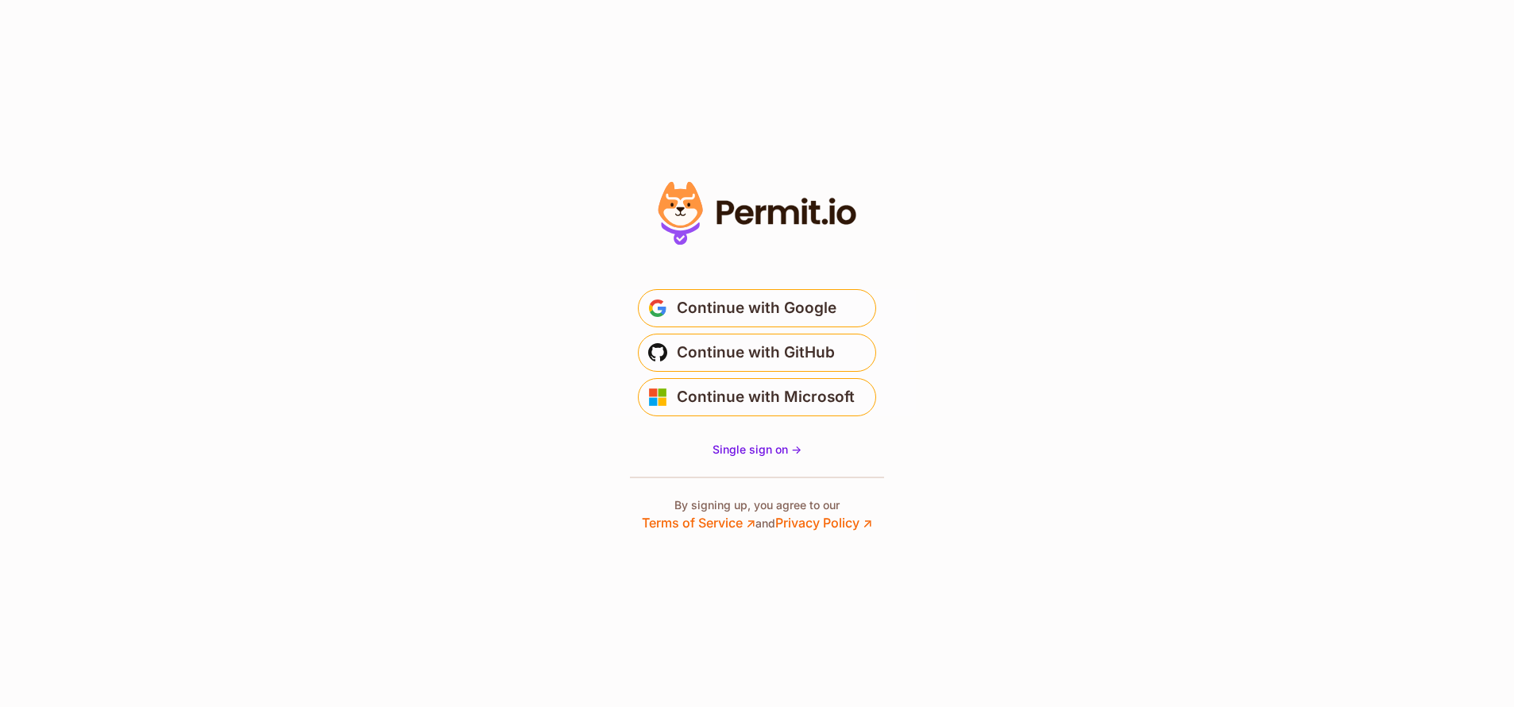  Describe the element at coordinates (824, 523) in the screenshot. I see `a: Privacy Policy ↗` at that location.